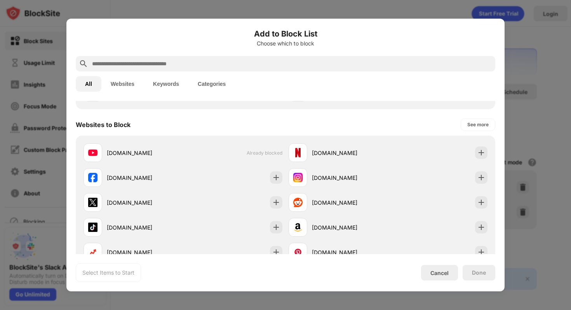  What do you see at coordinates (286, 34) in the screenshot?
I see `h6: Add to Block List` at bounding box center [286, 34].